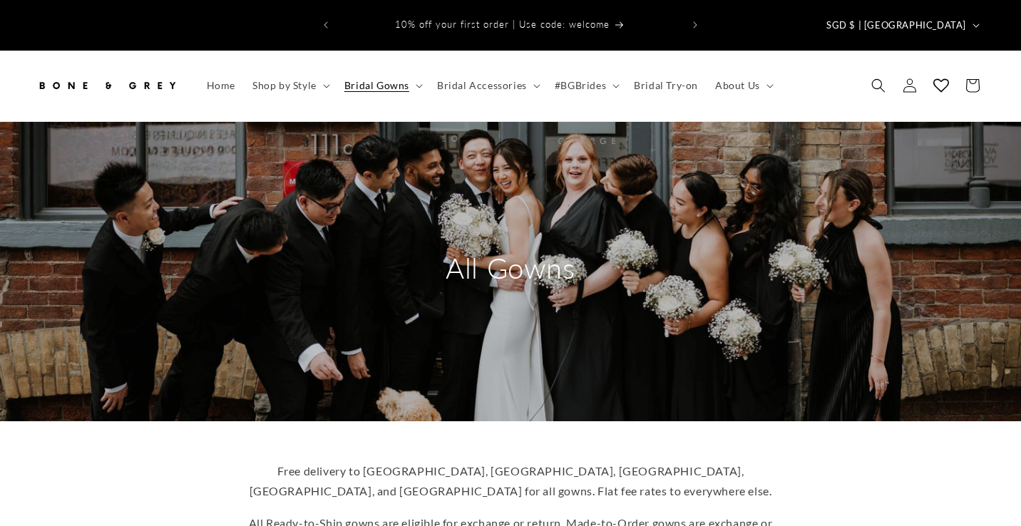 This screenshot has width=1021, height=526. Describe the element at coordinates (487, 86) in the screenshot. I see `summary: Bridal Accessories` at that location.